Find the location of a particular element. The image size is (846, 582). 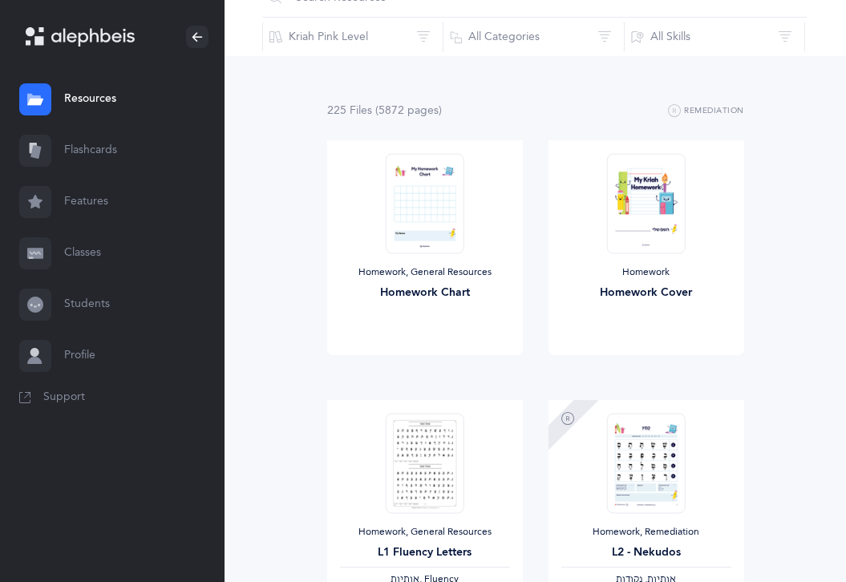

div: L2 - Nekudos is located at coordinates (646, 552).